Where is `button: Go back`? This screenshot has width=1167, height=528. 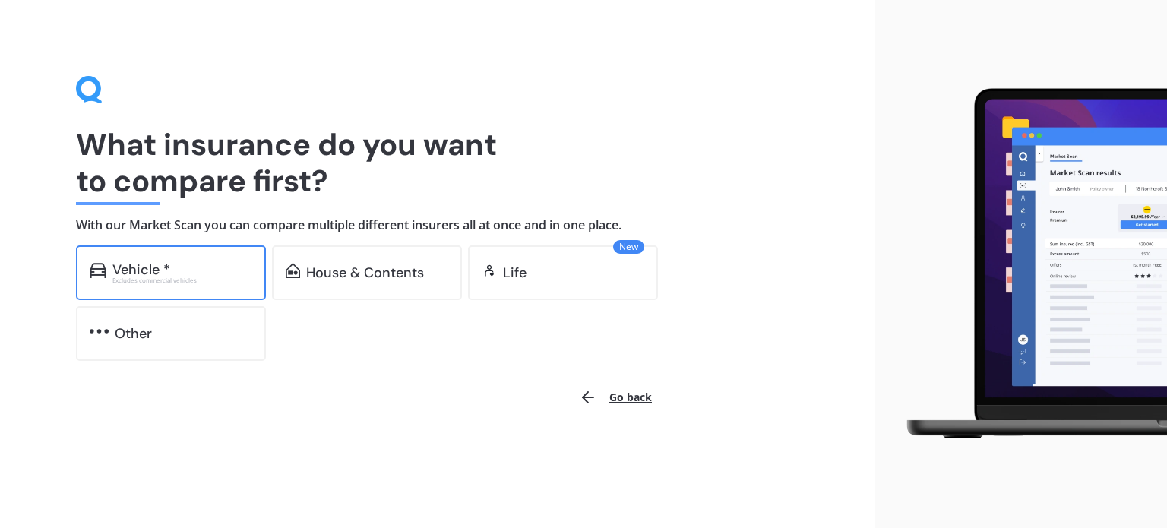
button: Go back is located at coordinates (616, 397).